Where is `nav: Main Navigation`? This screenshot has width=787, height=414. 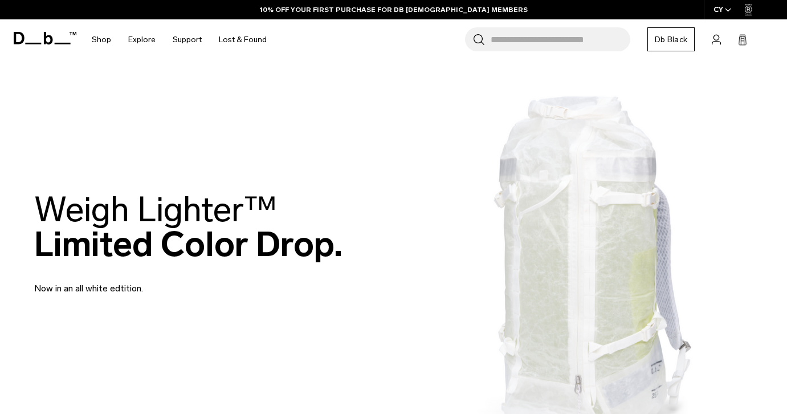
nav: Main Navigation is located at coordinates (179, 39).